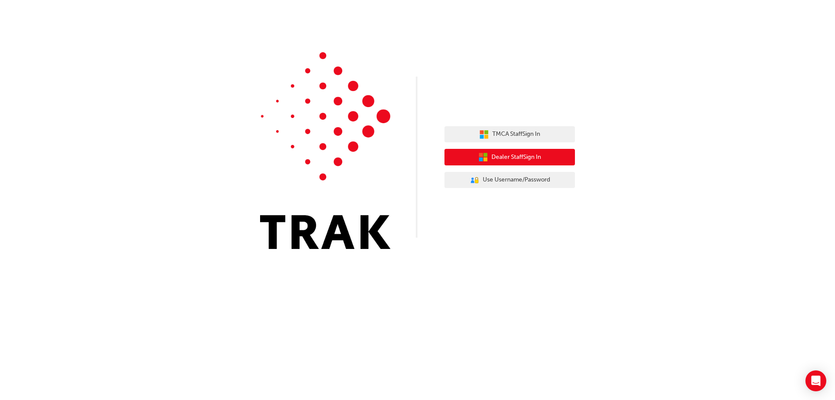  I want to click on button: Use Username/Password, so click(510, 180).